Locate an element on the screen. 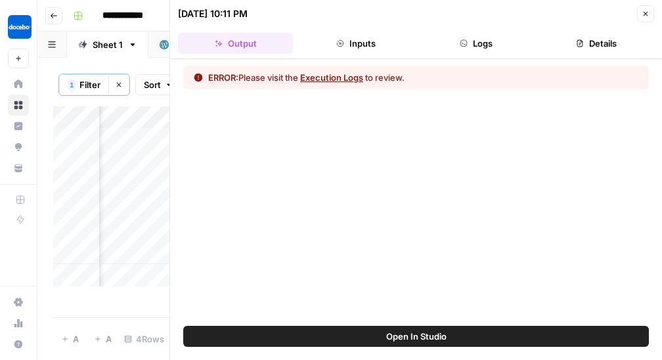 This screenshot has height=360, width=662. a: Sheet 2 is located at coordinates (190, 45).